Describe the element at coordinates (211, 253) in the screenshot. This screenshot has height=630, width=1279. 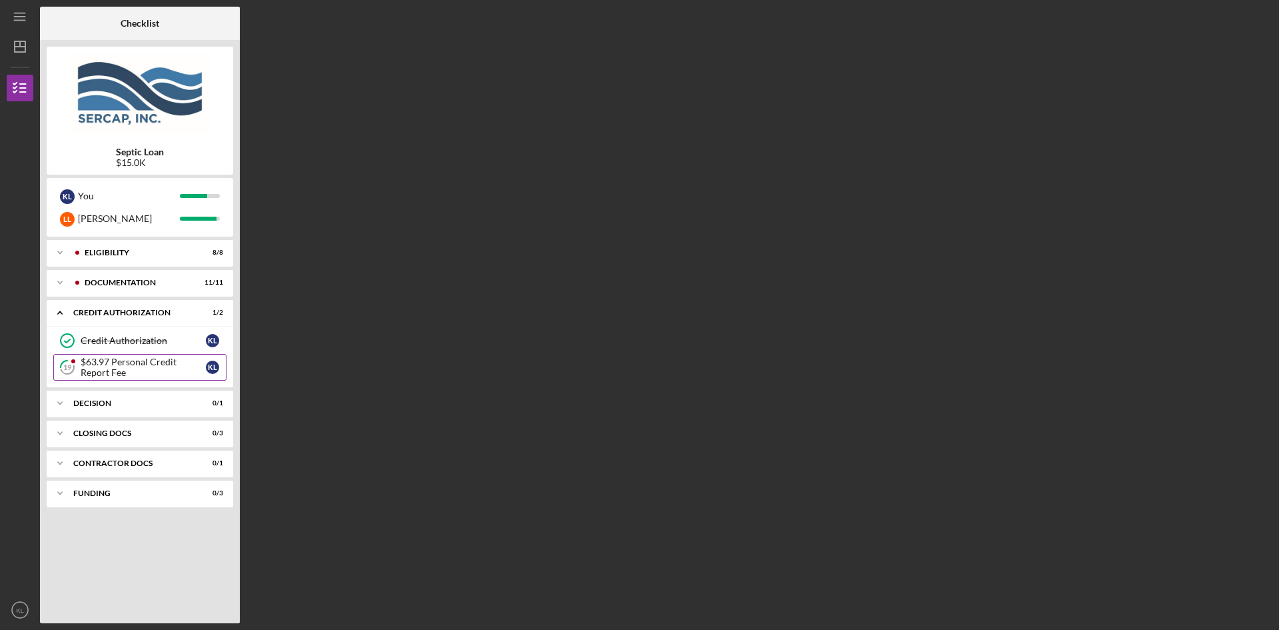
I see `div: 8 / 8` at that location.